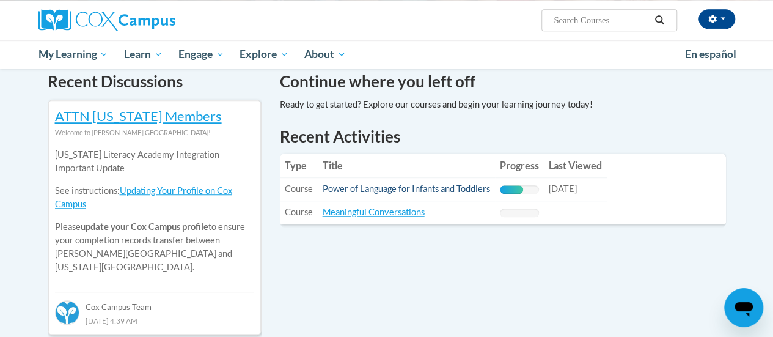  I want to click on h4: Continue where you left off, so click(503, 81).